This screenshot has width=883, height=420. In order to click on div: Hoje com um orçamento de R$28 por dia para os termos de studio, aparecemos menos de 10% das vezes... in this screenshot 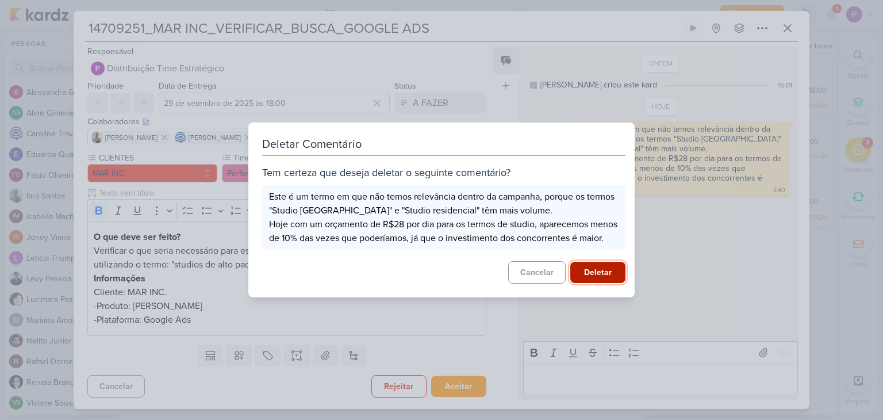, I will do `click(444, 231)`.